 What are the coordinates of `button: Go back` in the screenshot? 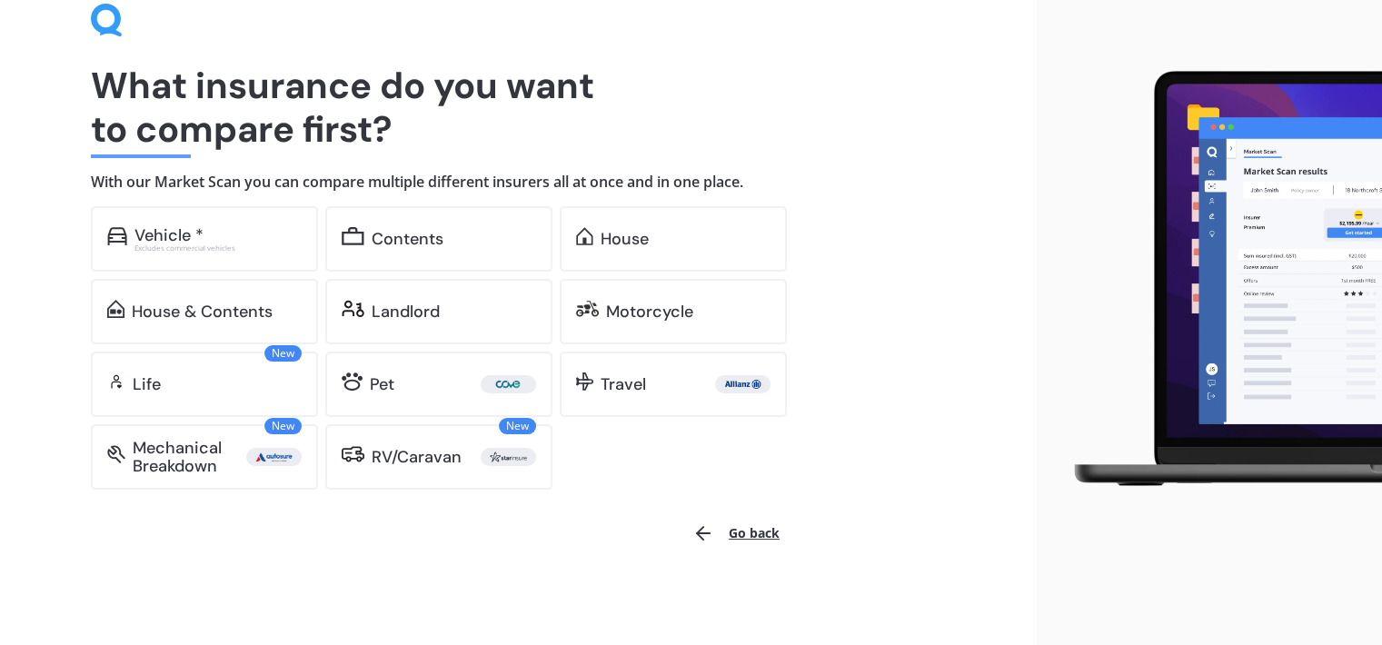 It's located at (736, 533).